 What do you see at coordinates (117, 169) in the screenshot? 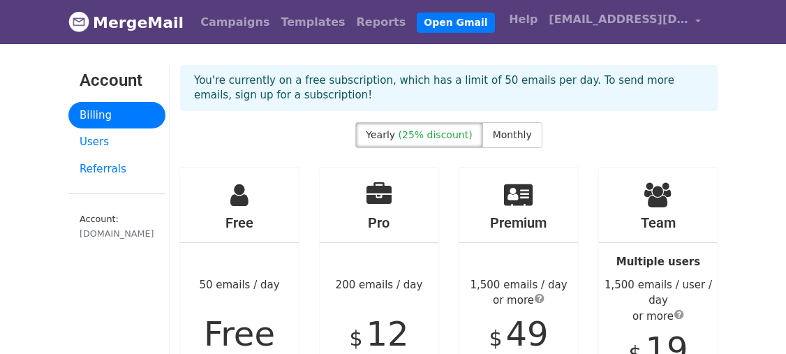
I see `a: Referrals` at bounding box center [117, 169].